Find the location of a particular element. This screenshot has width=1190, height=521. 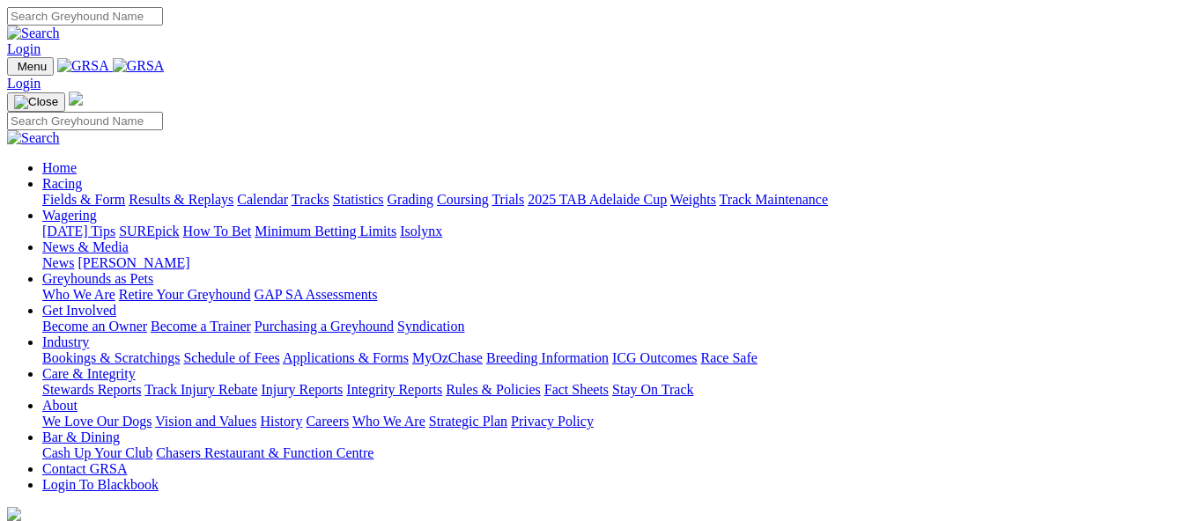

a: Bookings & Scratchings is located at coordinates (111, 358).